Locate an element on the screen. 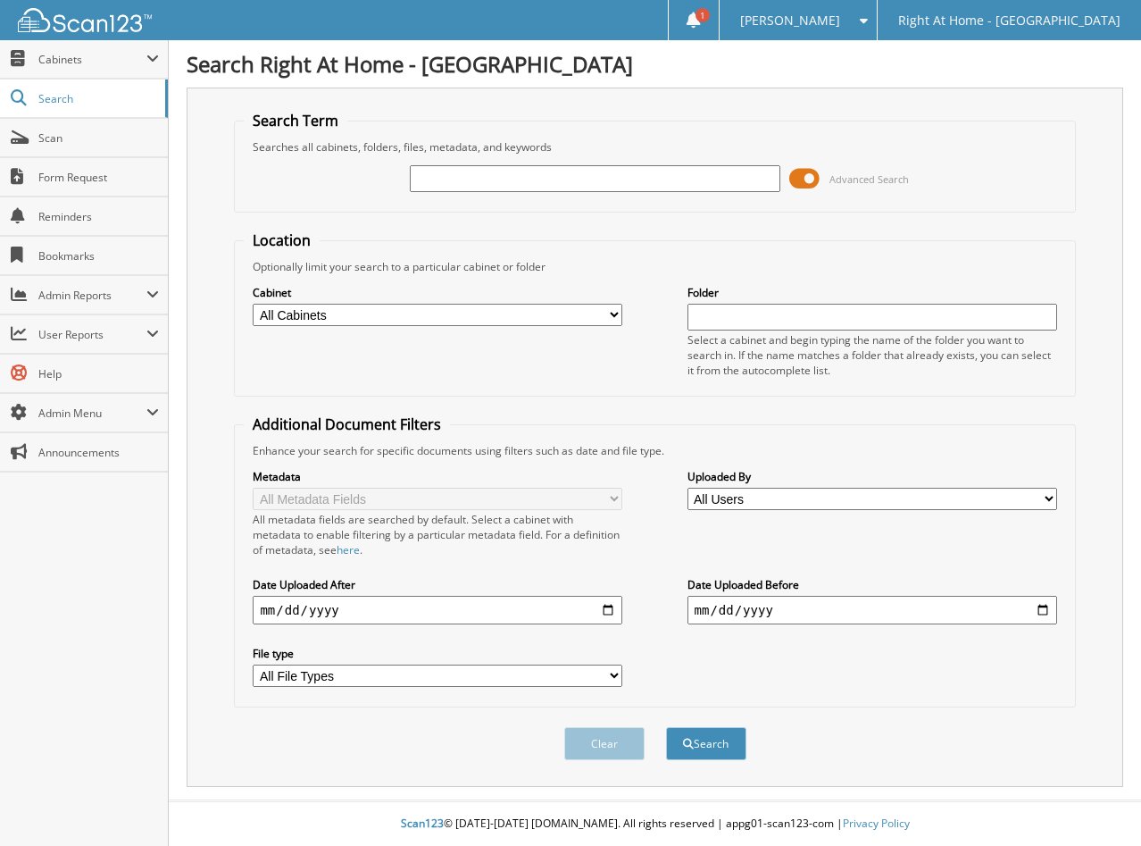 This screenshot has height=846, width=1141. div: Select a cabinet and begin typing the name of the folder you want to search in. If the name match... is located at coordinates (872, 354).